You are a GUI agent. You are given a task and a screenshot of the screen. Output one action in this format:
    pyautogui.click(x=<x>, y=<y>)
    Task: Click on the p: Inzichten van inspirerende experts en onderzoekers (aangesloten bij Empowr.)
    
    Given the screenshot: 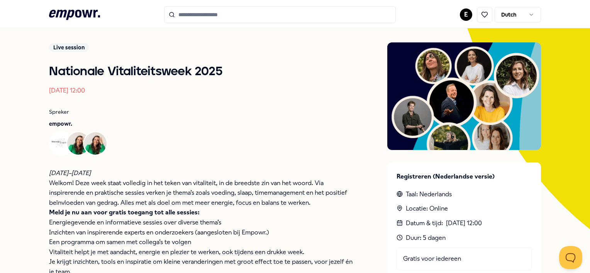 What is the action you would take?
    pyautogui.click(x=203, y=233)
    